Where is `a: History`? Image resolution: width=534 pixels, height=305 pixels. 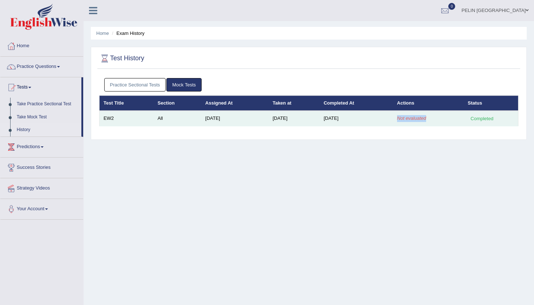
a: History is located at coordinates (47, 130).